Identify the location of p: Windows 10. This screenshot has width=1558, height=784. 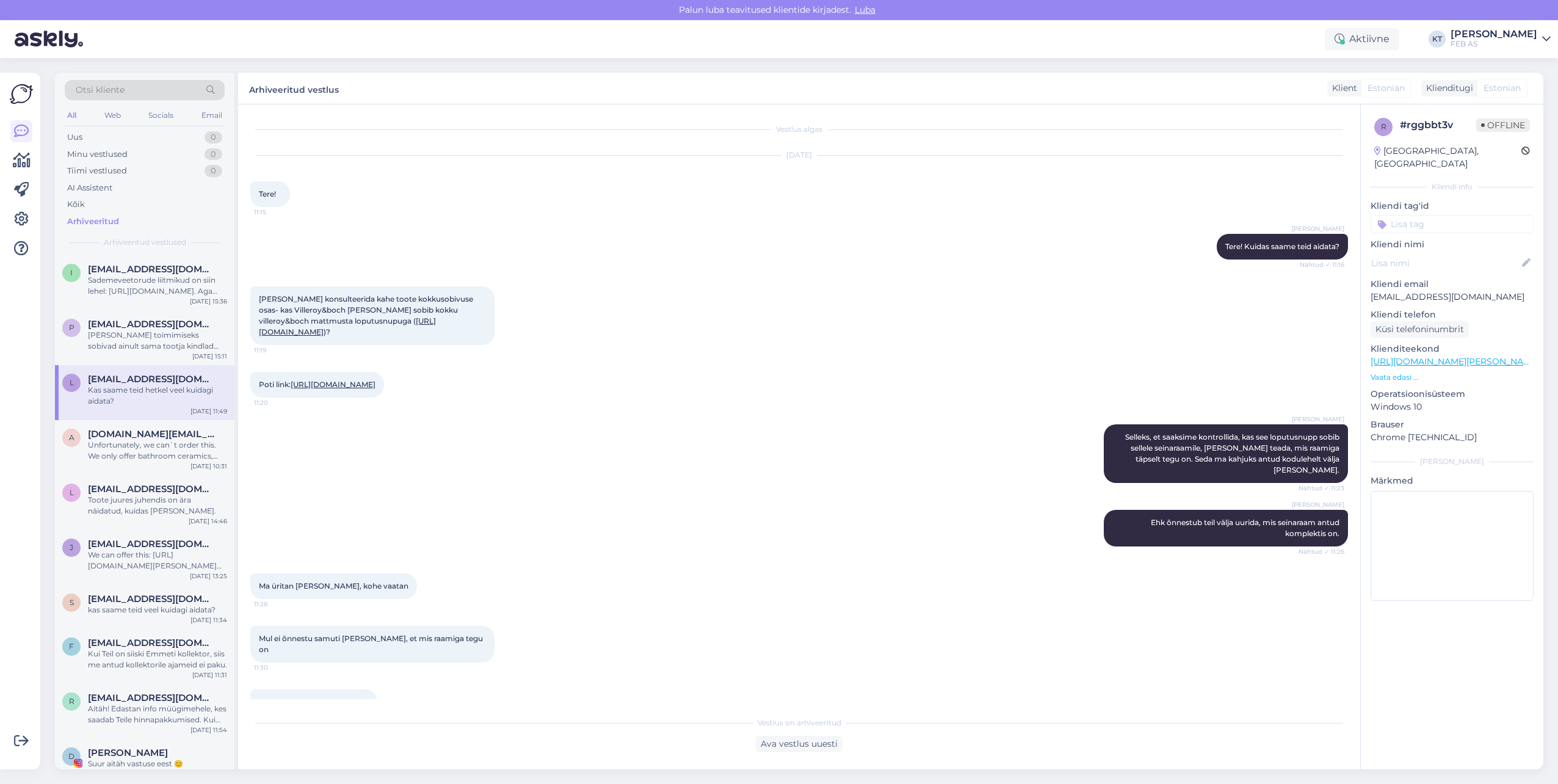
(1453, 406).